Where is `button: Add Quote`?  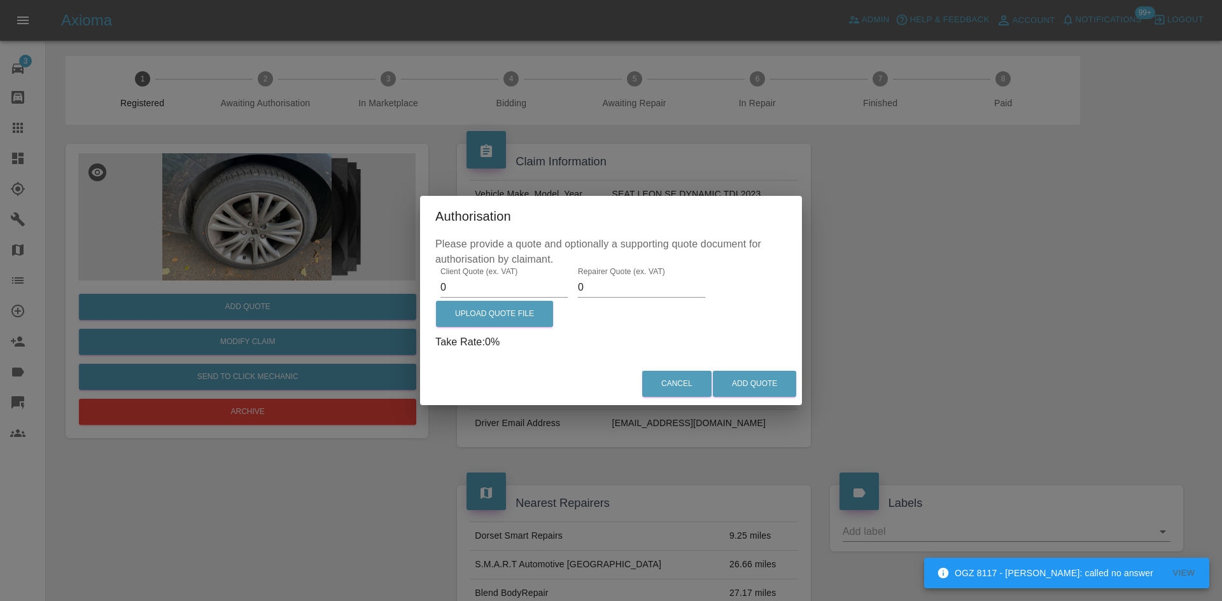
button: Add Quote is located at coordinates (754, 384).